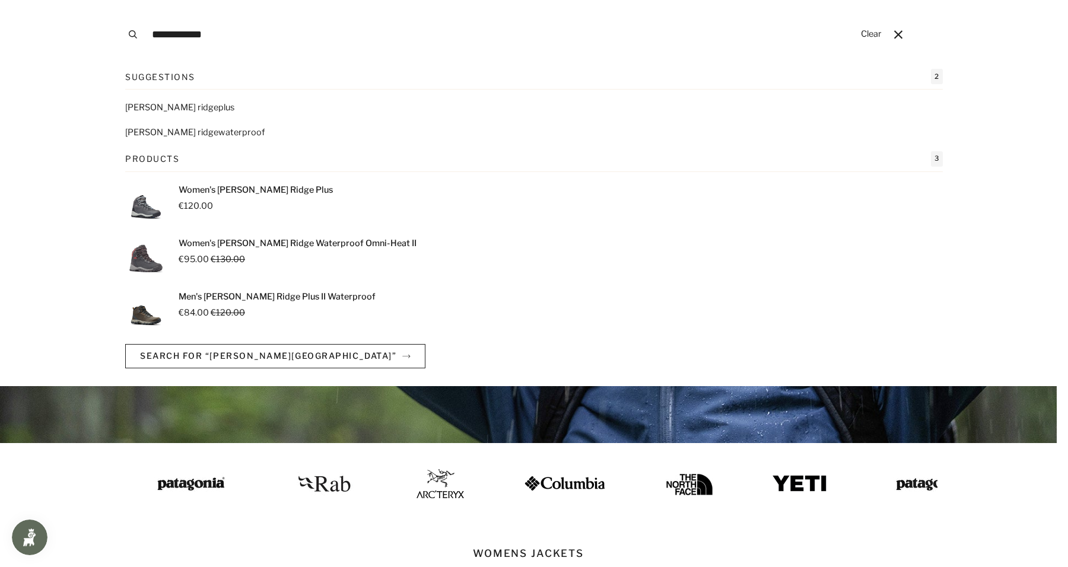  I want to click on span: 2, so click(937, 77).